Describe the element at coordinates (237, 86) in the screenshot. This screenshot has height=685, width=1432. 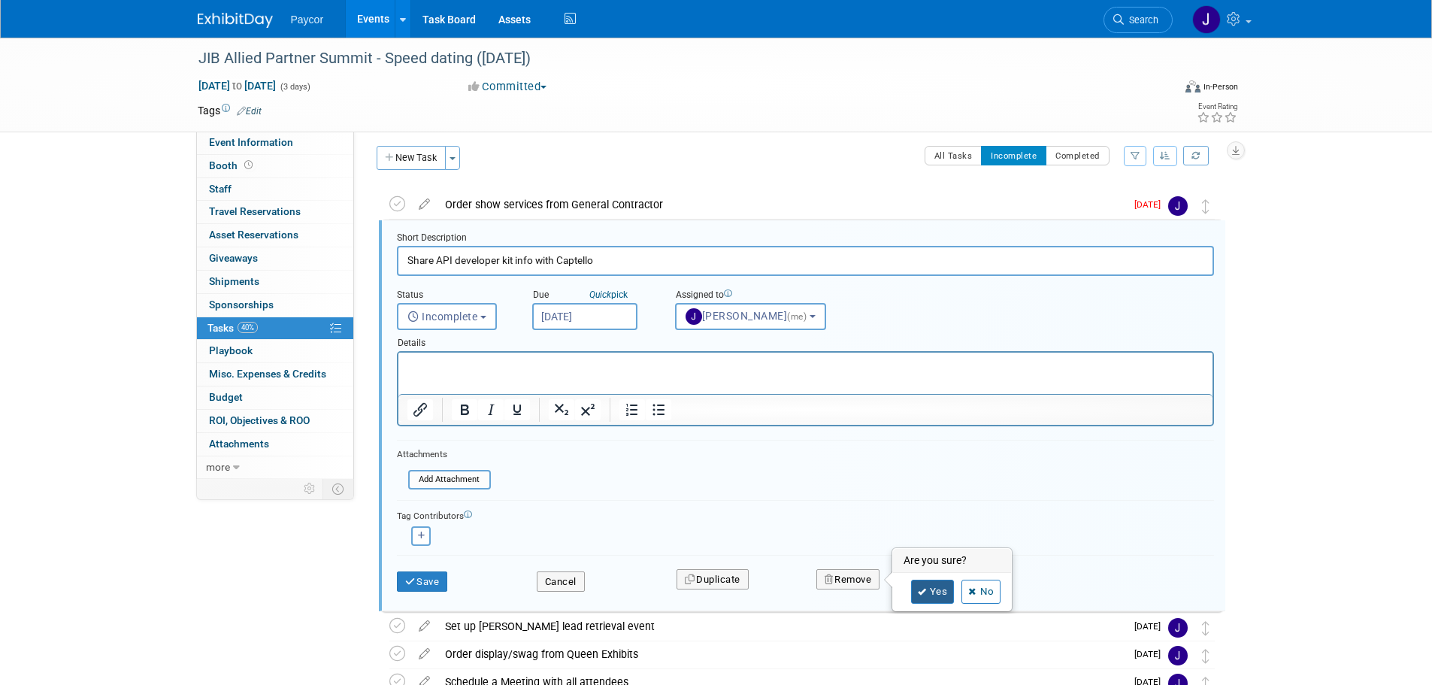
I see `span: to` at that location.